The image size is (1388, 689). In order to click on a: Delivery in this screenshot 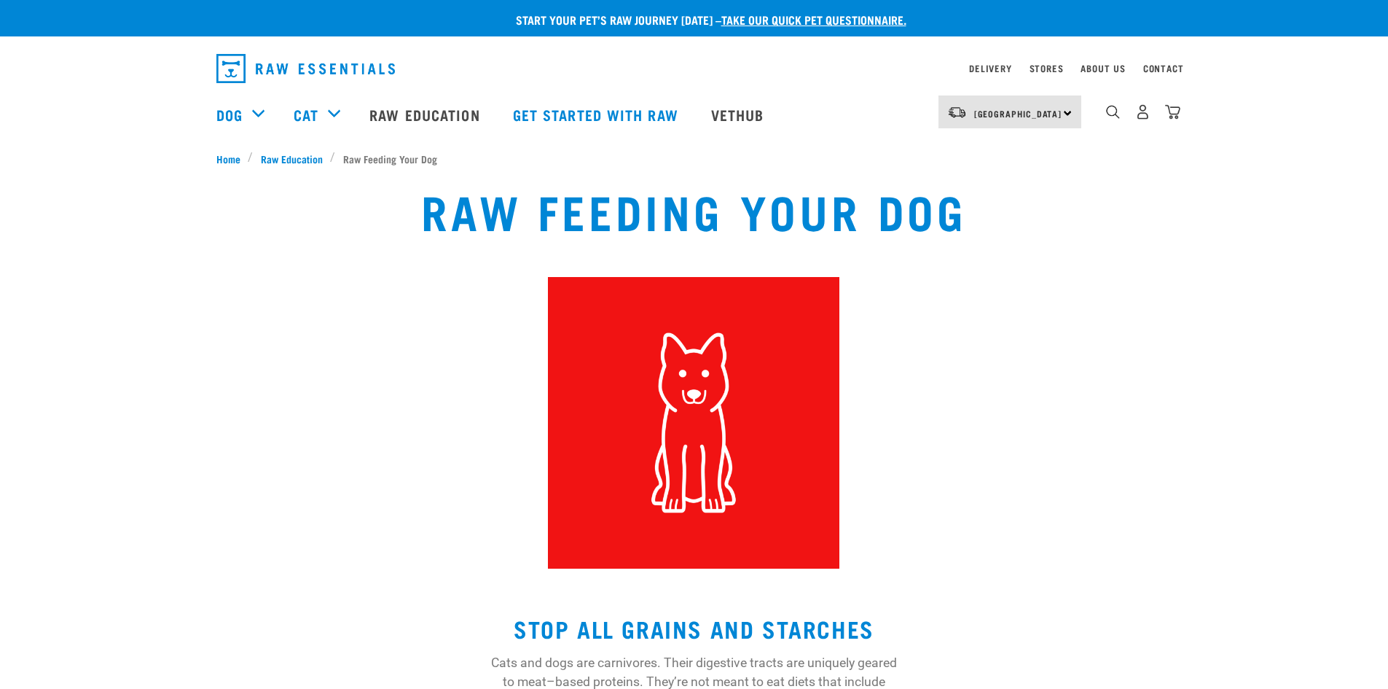, I will do `click(990, 68)`.